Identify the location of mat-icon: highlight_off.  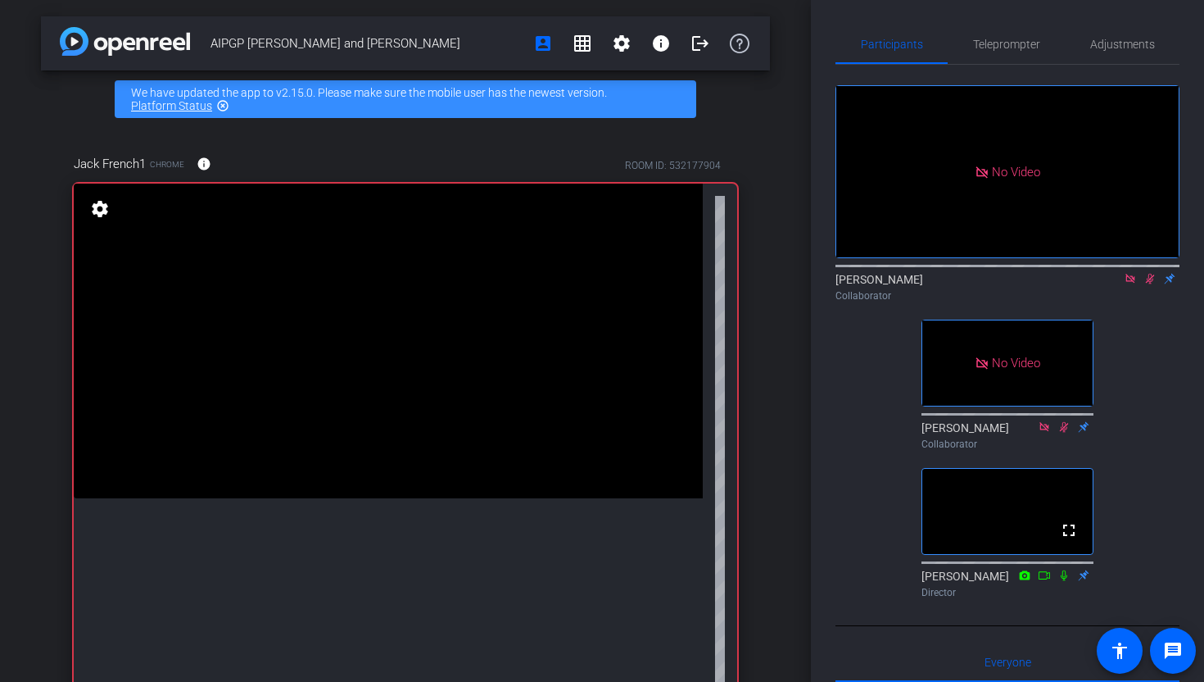
(223, 106).